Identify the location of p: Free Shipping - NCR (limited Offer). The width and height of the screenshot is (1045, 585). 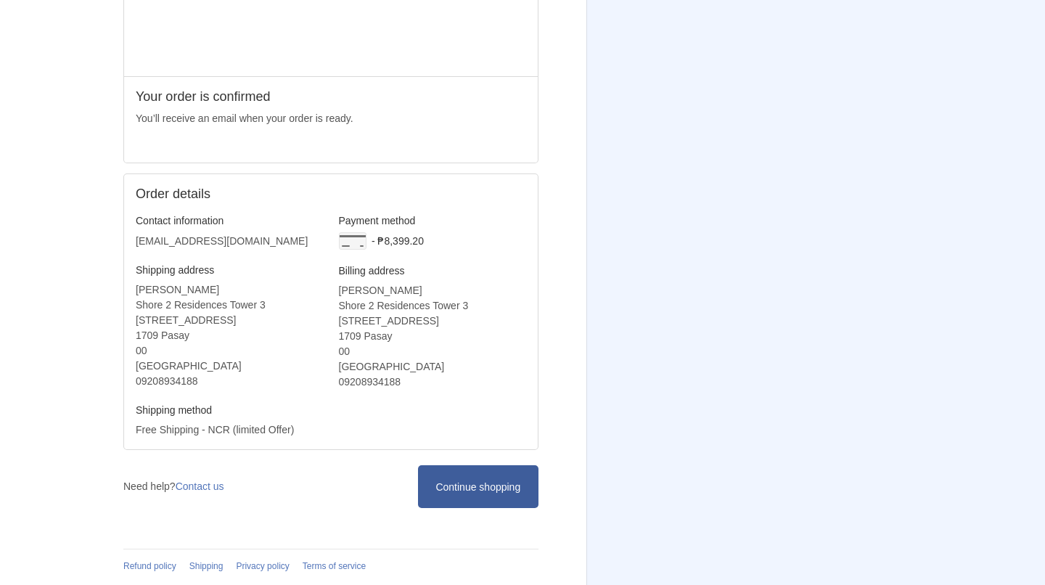
(229, 430).